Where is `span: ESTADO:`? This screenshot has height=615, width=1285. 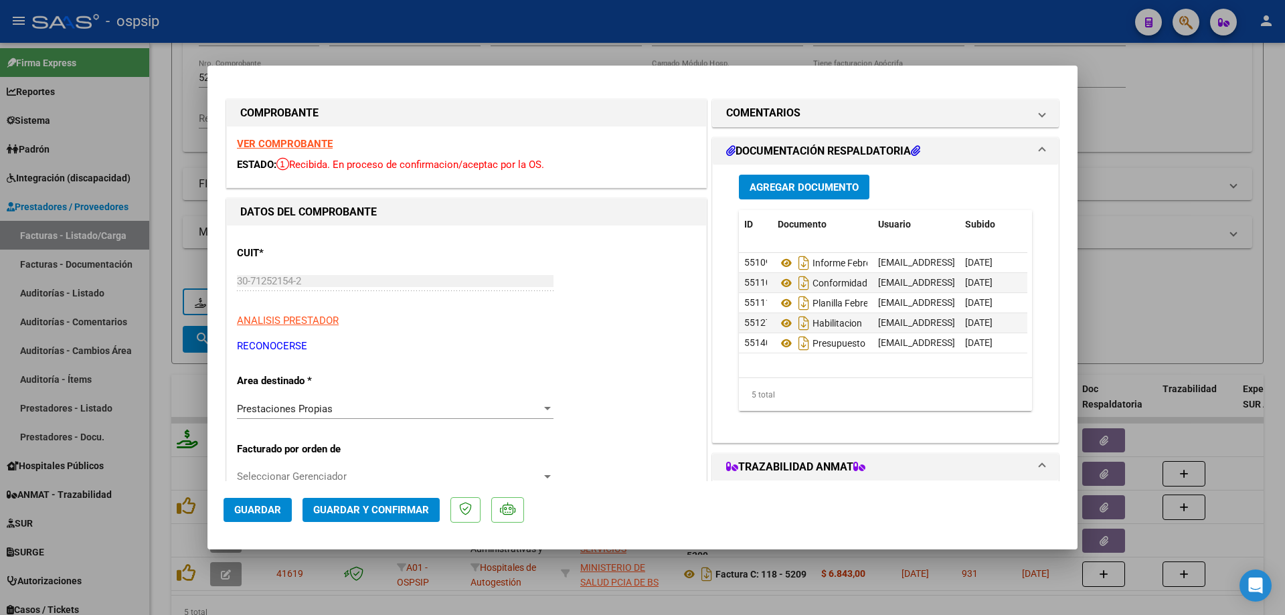
span: ESTADO: is located at coordinates (256, 165).